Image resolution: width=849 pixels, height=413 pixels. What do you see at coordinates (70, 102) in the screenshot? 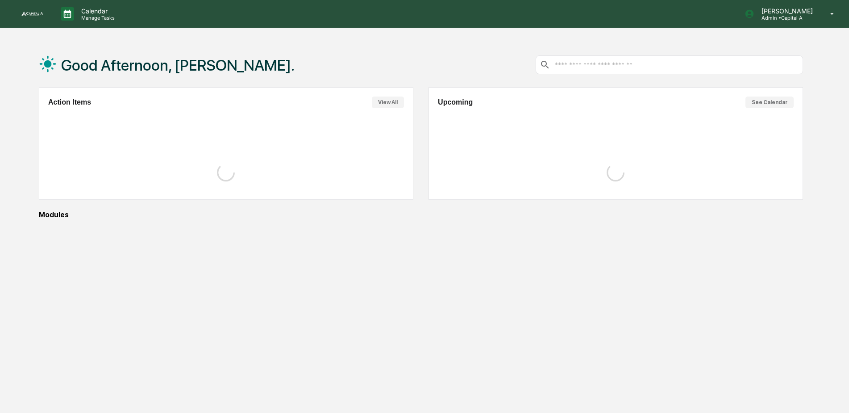
I see `h2: Action Items` at bounding box center [70, 102].